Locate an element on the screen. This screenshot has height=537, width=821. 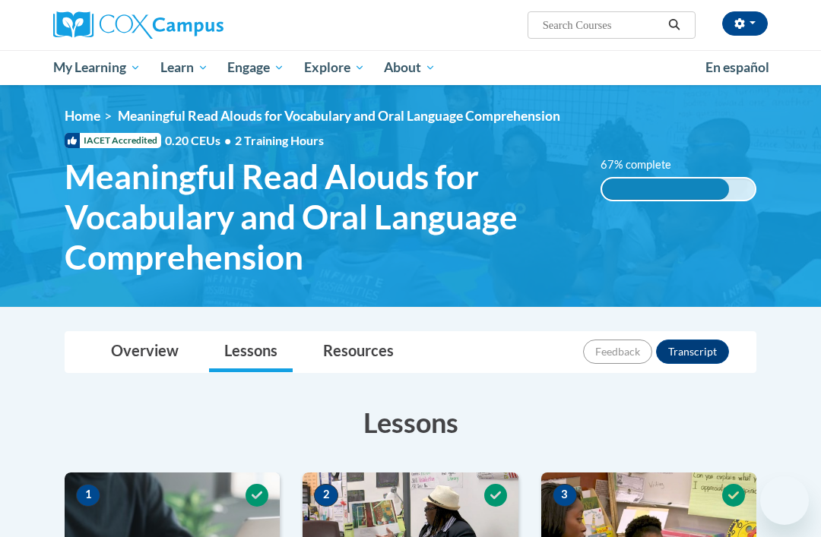
a: About is located at coordinates (411, 68).